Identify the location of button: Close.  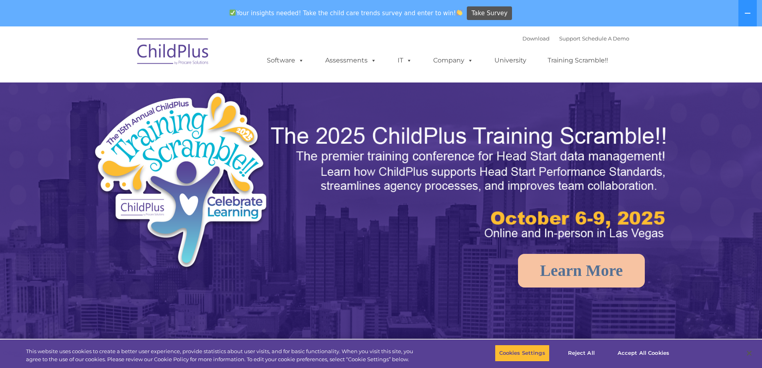
(749, 353).